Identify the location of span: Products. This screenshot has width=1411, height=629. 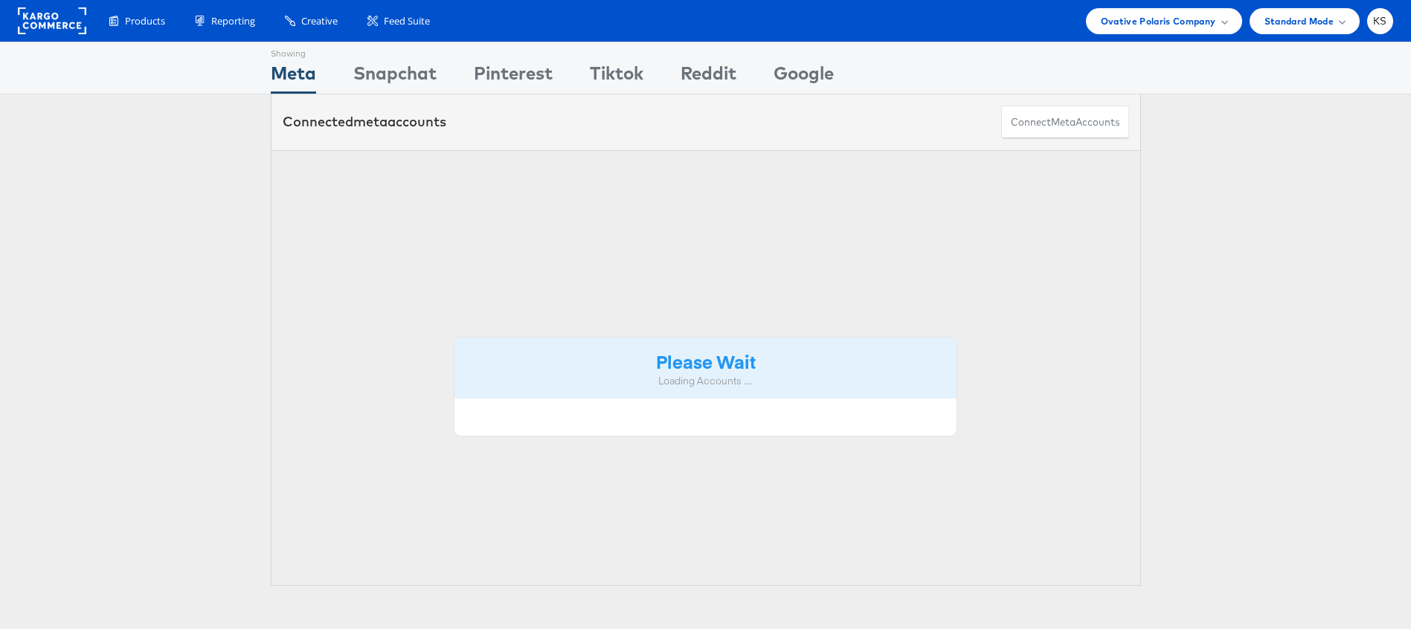
(145, 21).